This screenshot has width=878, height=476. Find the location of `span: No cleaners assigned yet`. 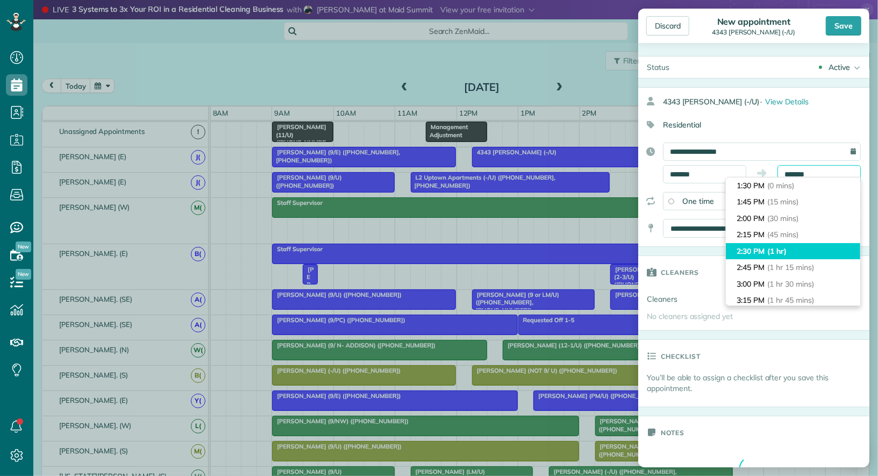

span: No cleaners assigned yet is located at coordinates (690, 316).